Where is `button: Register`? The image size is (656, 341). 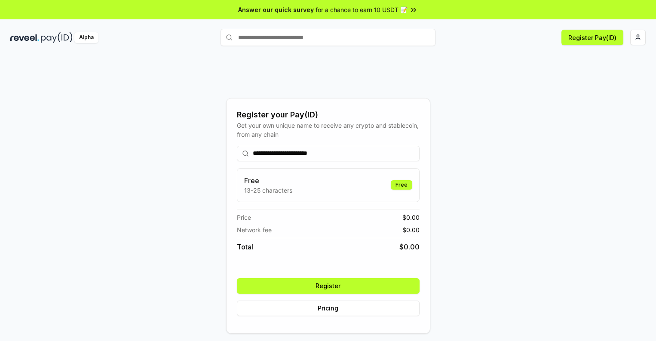
button: Register is located at coordinates (328, 286).